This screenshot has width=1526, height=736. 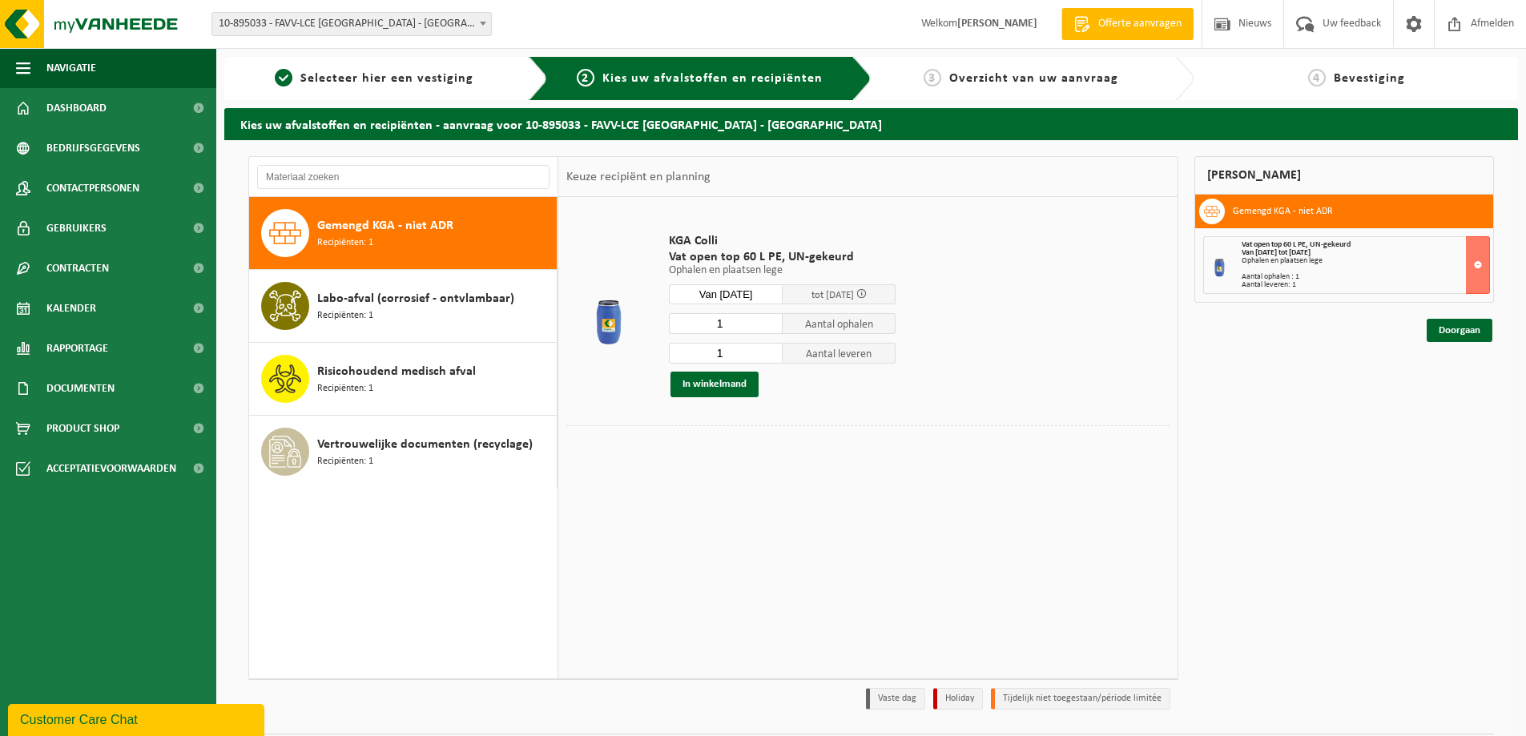 I want to click on span: Product Shop, so click(x=83, y=429).